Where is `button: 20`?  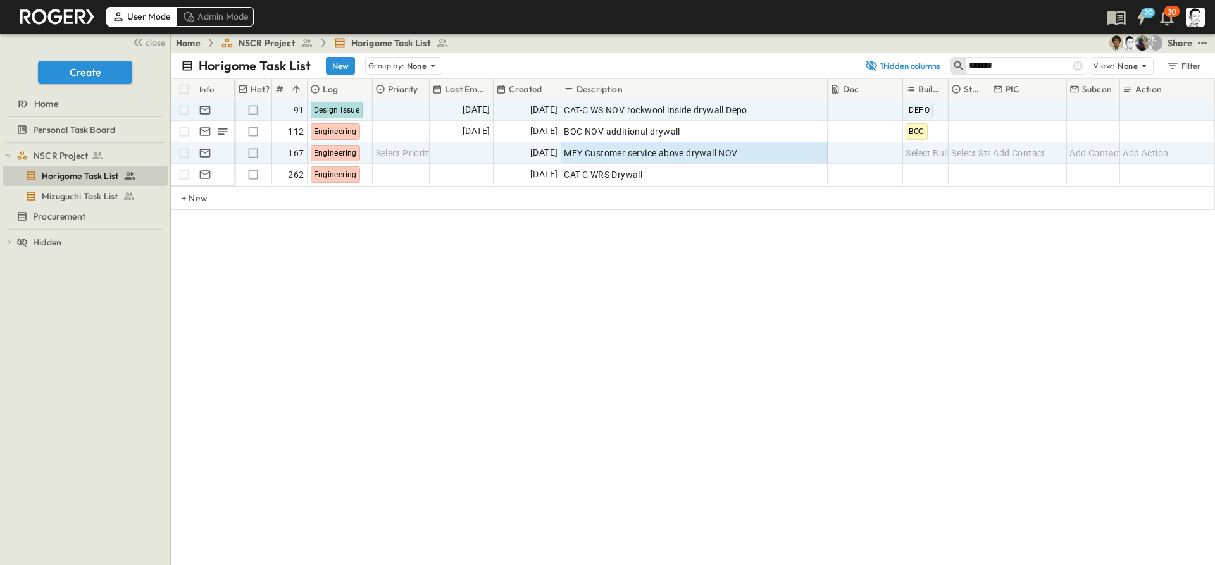 button: 20 is located at coordinates (1141, 17).